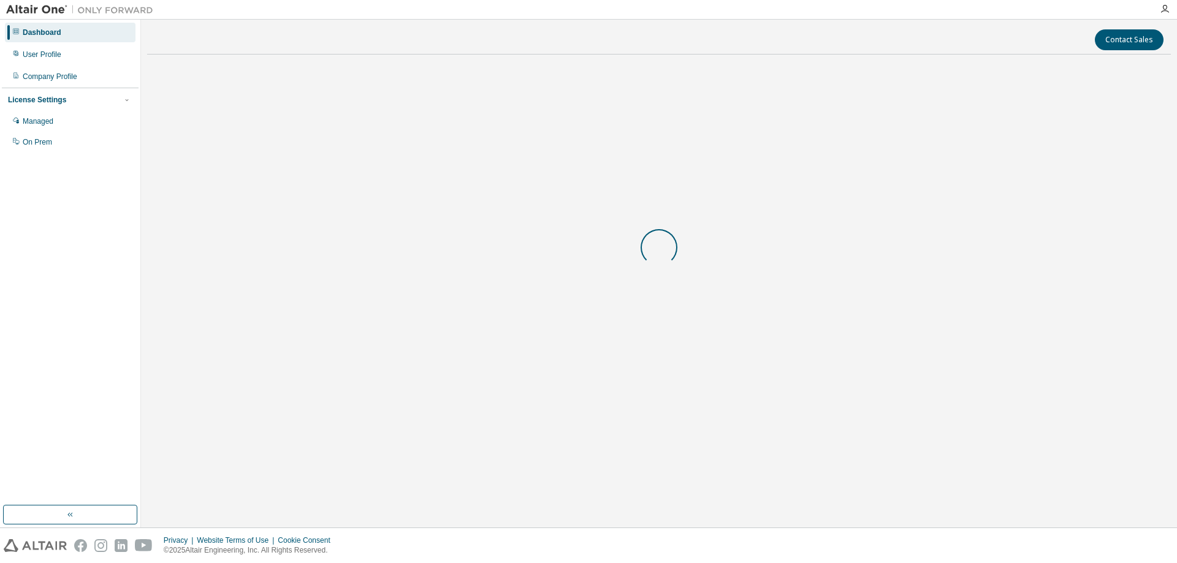 The width and height of the screenshot is (1177, 563). What do you see at coordinates (307, 540) in the screenshot?
I see `div: Cookie Consent` at bounding box center [307, 540].